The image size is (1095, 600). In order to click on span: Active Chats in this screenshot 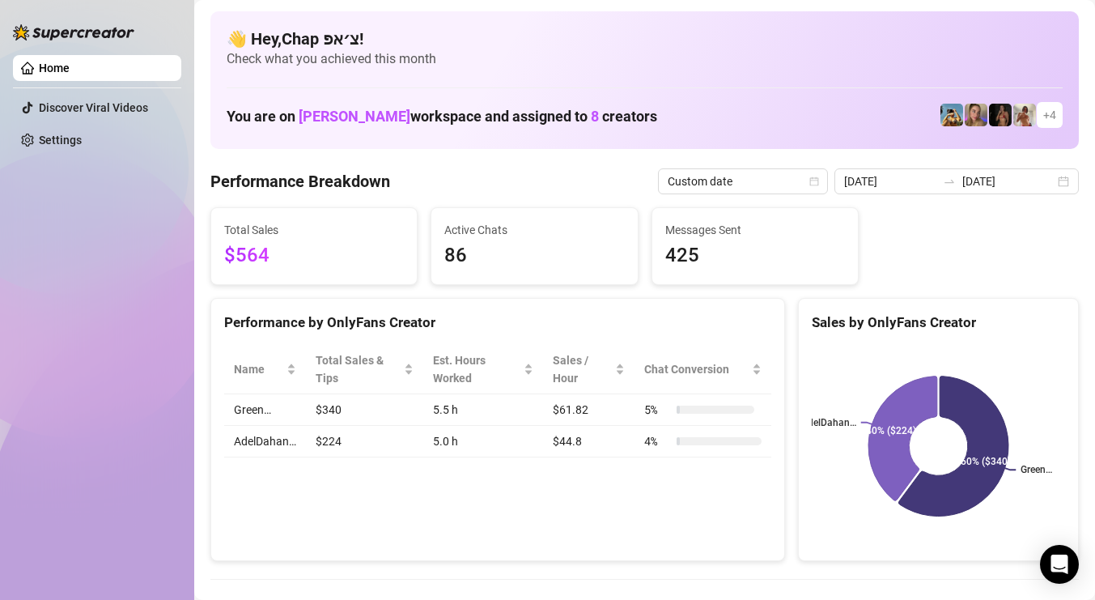, I will do `click(534, 230)`.